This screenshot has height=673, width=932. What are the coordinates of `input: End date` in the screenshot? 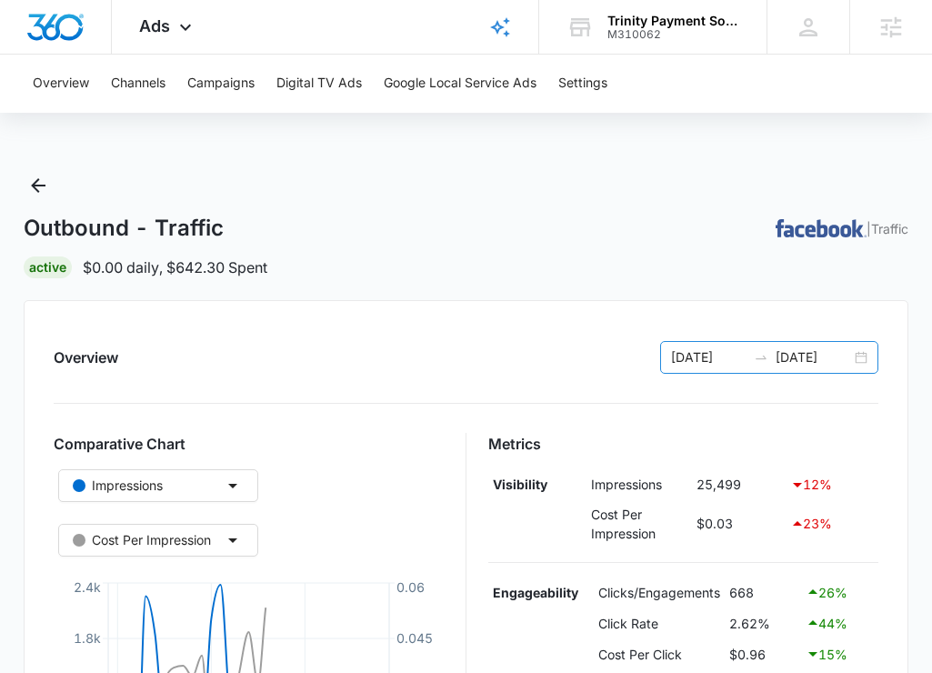 It's located at (813, 357).